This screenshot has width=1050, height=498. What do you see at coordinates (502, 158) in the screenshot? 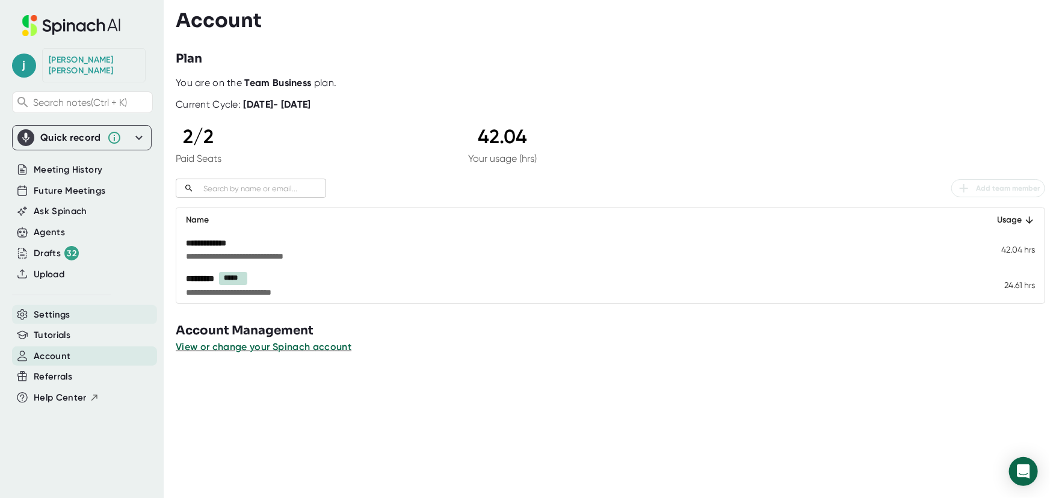
I see `div: Your usage (hrs)` at bounding box center [502, 158].